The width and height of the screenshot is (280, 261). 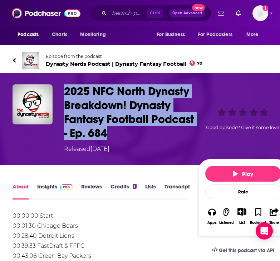 What do you see at coordinates (55, 191) in the screenshot?
I see `a: InsightsPodchaser Pro` at bounding box center [55, 191].